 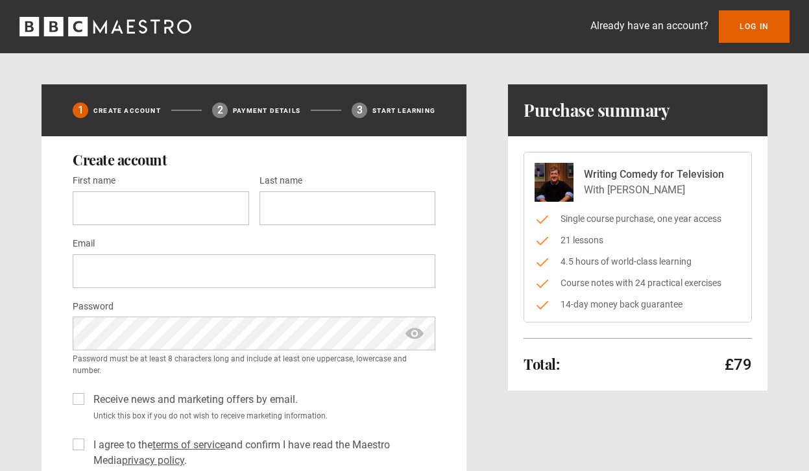 What do you see at coordinates (193, 399) in the screenshot?
I see `label: Receive news and marketing offers by email.` at bounding box center [193, 399].